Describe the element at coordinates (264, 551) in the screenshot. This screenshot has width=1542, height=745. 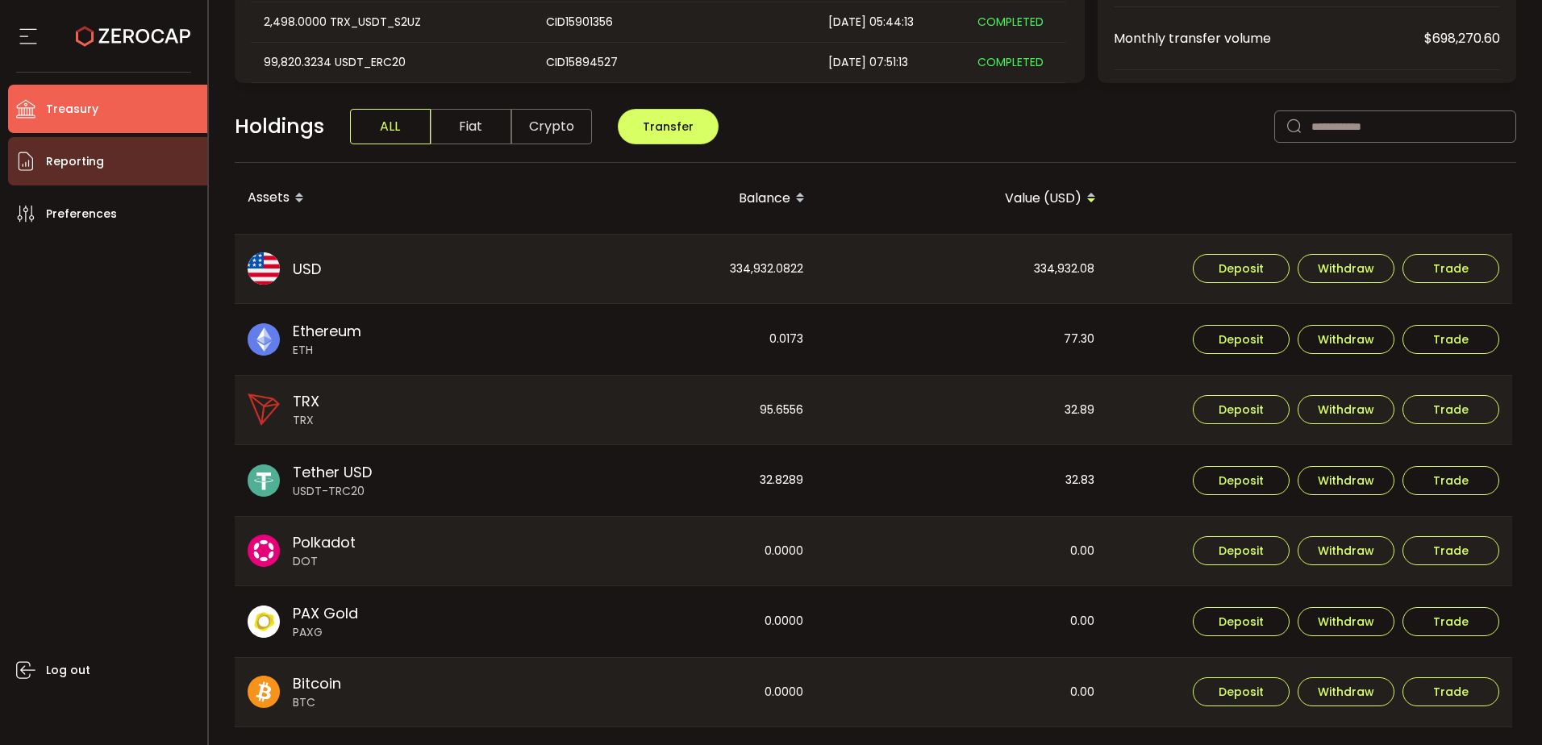
I see `img: dot_portfolio.svg` at that location.